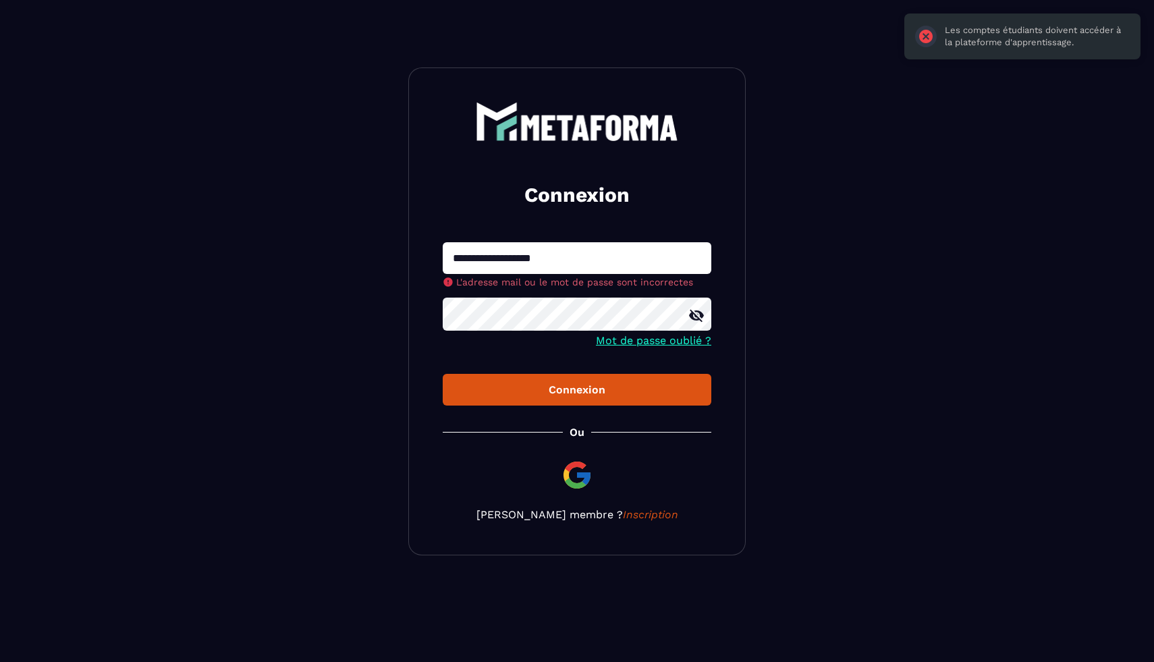 The width and height of the screenshot is (1154, 662). What do you see at coordinates (577, 389) in the screenshot?
I see `div: Connexion` at bounding box center [577, 389].